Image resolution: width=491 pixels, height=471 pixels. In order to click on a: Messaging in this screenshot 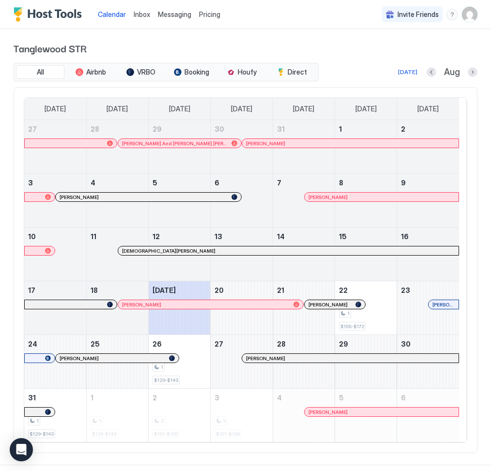, I will do `click(174, 14)`.